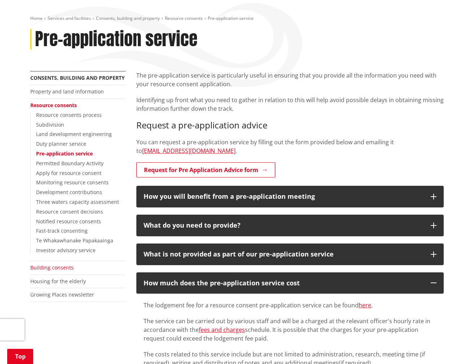 The height and width of the screenshot is (364, 474). What do you see at coordinates (70, 163) in the screenshot?
I see `a: Permitted Boundary Activity` at bounding box center [70, 163].